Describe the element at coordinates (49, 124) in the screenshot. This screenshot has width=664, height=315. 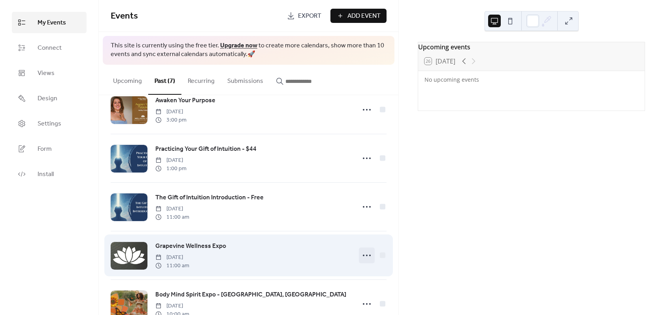
I see `a: Settings` at that location.